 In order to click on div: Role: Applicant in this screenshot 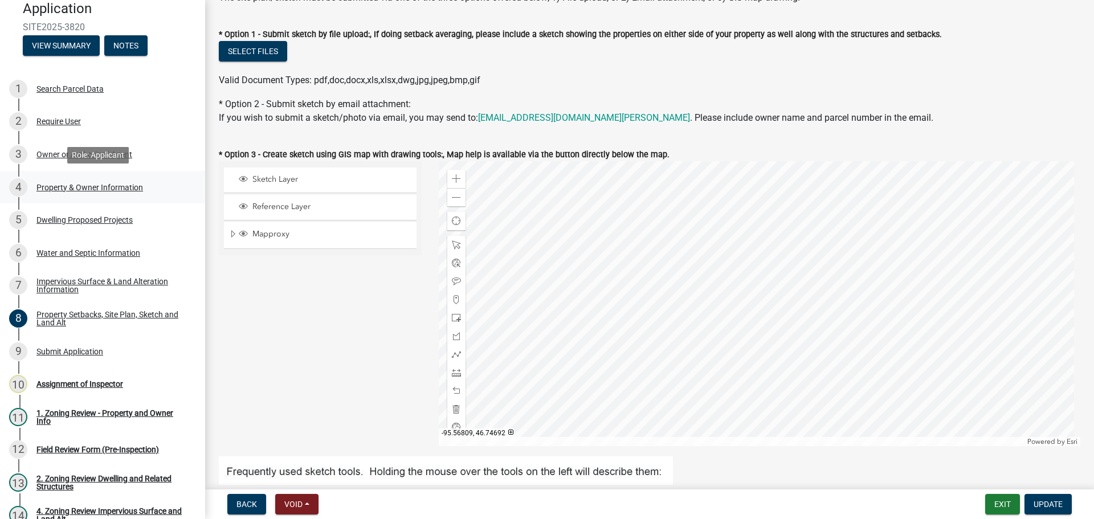, I will do `click(98, 155)`.